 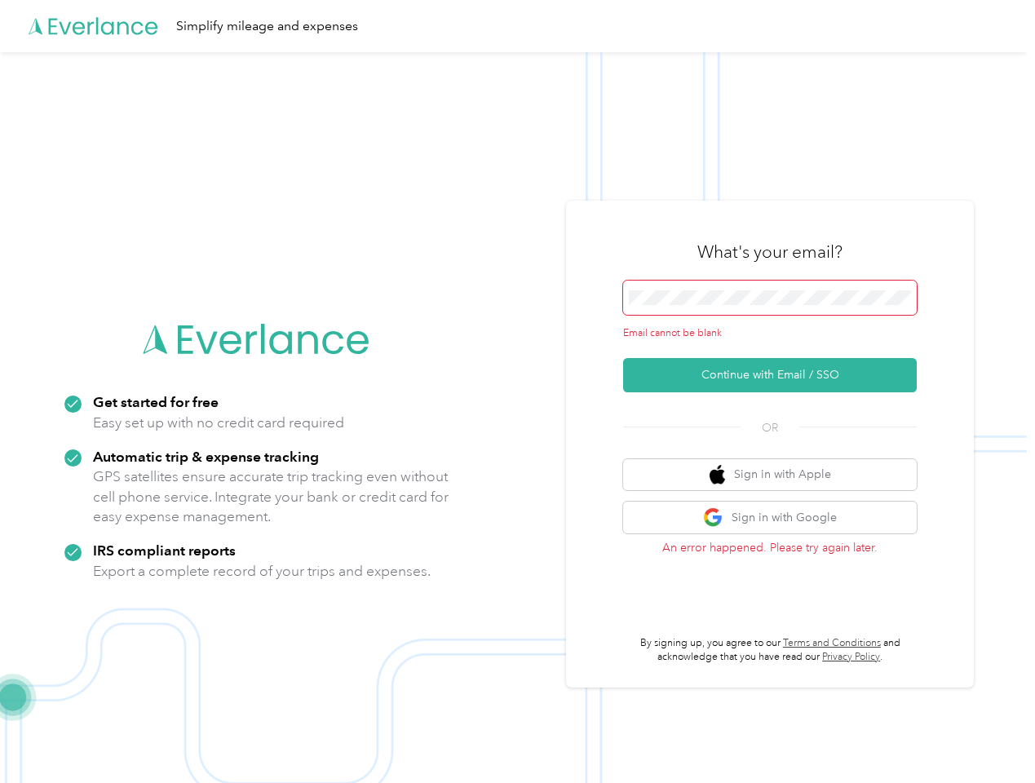 What do you see at coordinates (262, 571) in the screenshot?
I see `p: Export a complete record of your trips and expenses.` at bounding box center [262, 571].